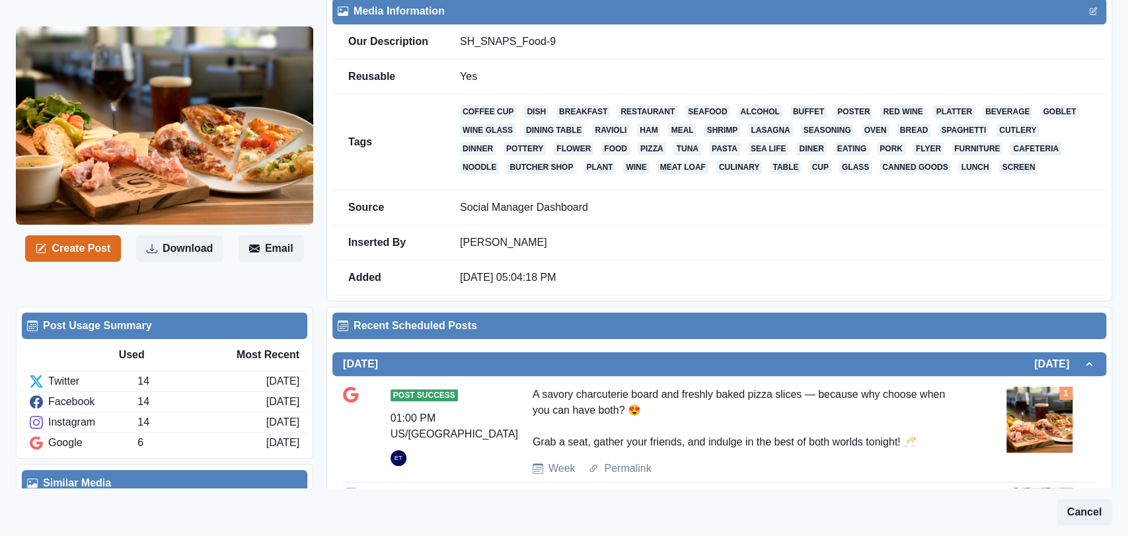 The height and width of the screenshot is (536, 1128). Describe the element at coordinates (652, 149) in the screenshot. I see `a: pizza` at that location.